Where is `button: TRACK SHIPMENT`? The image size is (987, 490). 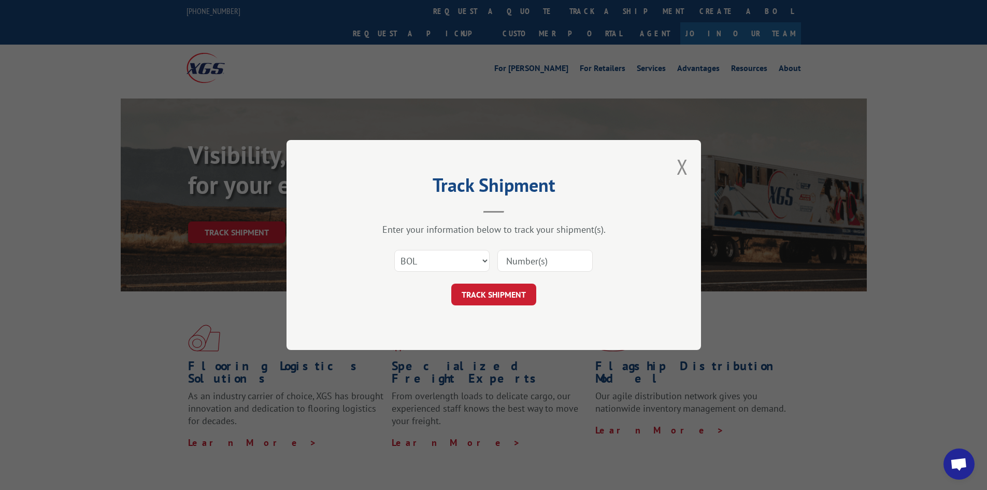
button: TRACK SHIPMENT is located at coordinates (494, 294).